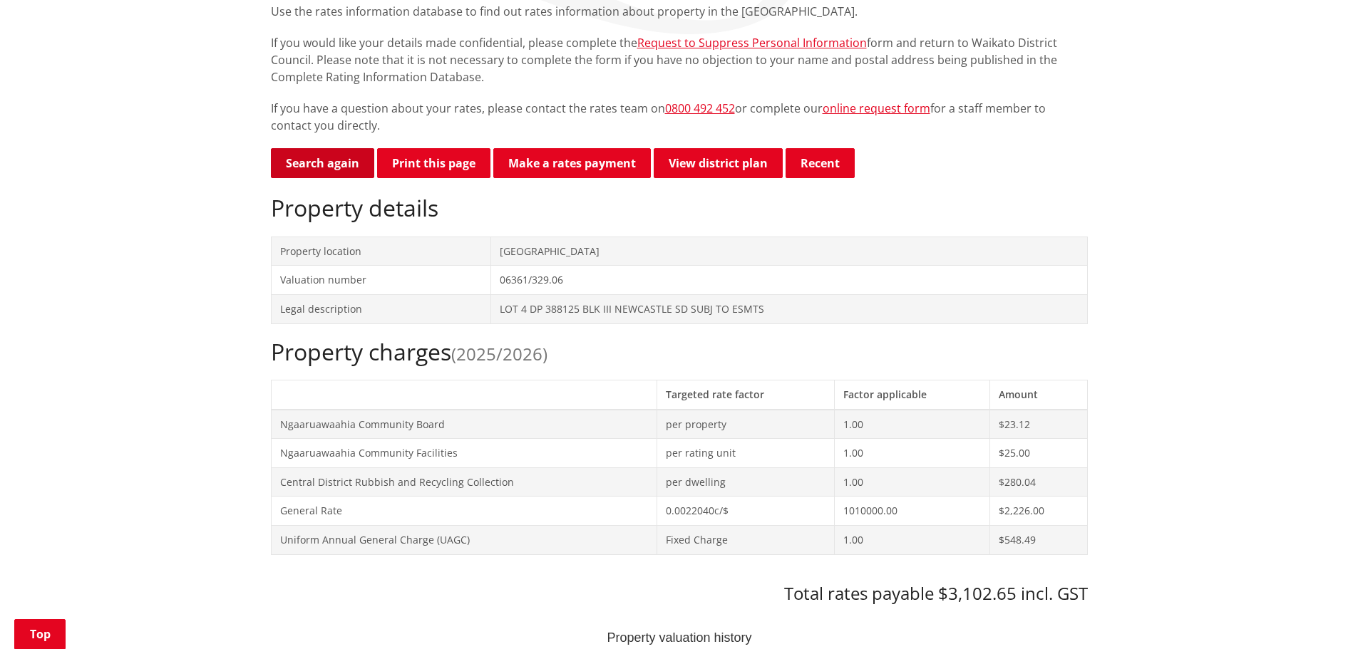 The height and width of the screenshot is (649, 1358). I want to click on td: per rating unit, so click(745, 453).